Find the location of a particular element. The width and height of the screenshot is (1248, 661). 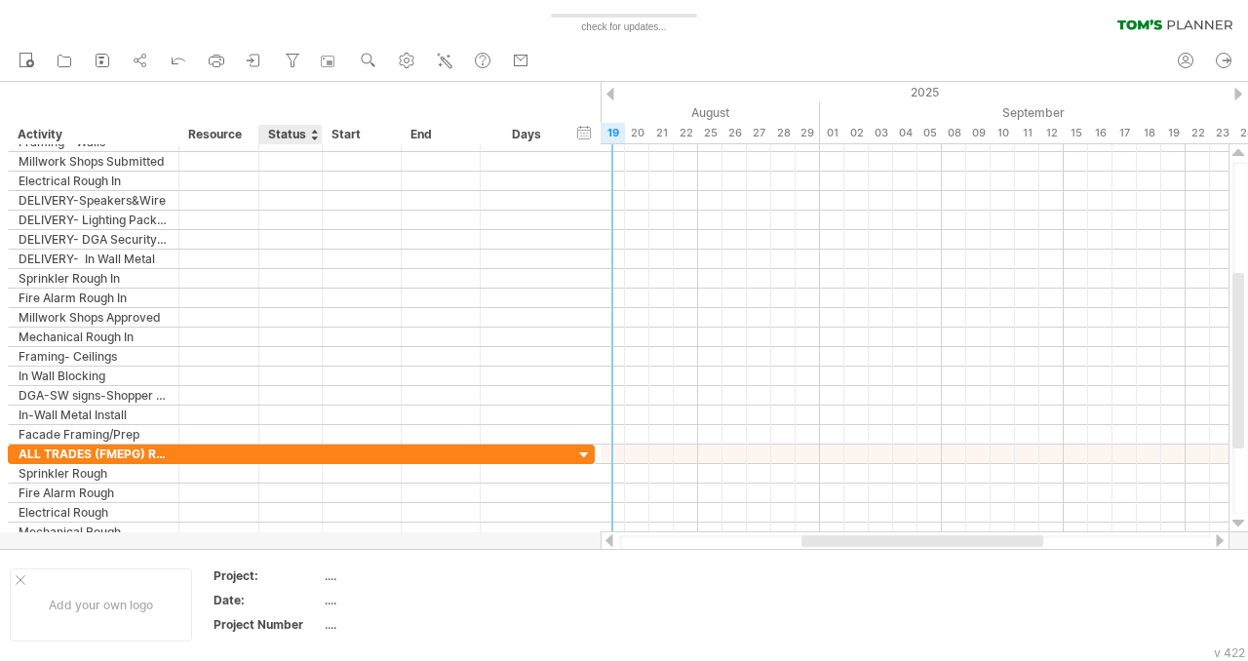

div: Thursday, 4 September 2025 is located at coordinates (905, 133).